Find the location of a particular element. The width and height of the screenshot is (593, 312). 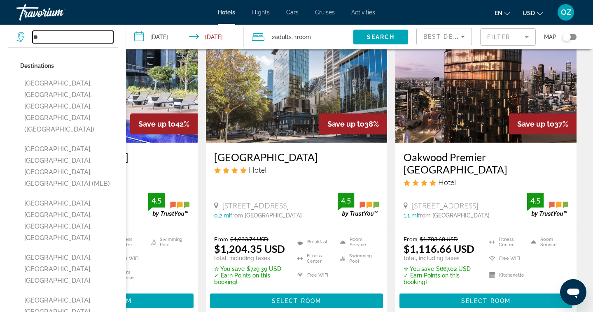

mat-select: Sort by is located at coordinates (444, 37).